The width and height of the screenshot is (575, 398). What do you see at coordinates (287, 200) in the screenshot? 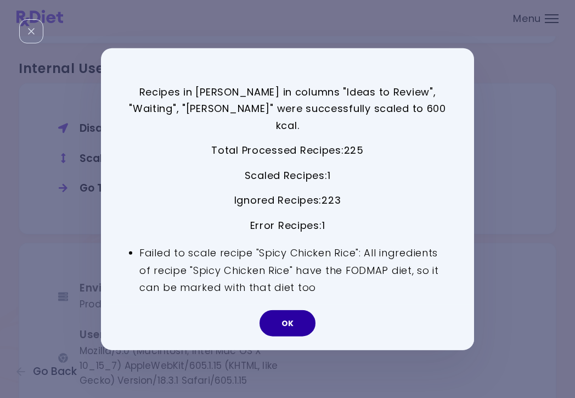
I see `p: Ignored Recipes : 223` at bounding box center [287, 200].